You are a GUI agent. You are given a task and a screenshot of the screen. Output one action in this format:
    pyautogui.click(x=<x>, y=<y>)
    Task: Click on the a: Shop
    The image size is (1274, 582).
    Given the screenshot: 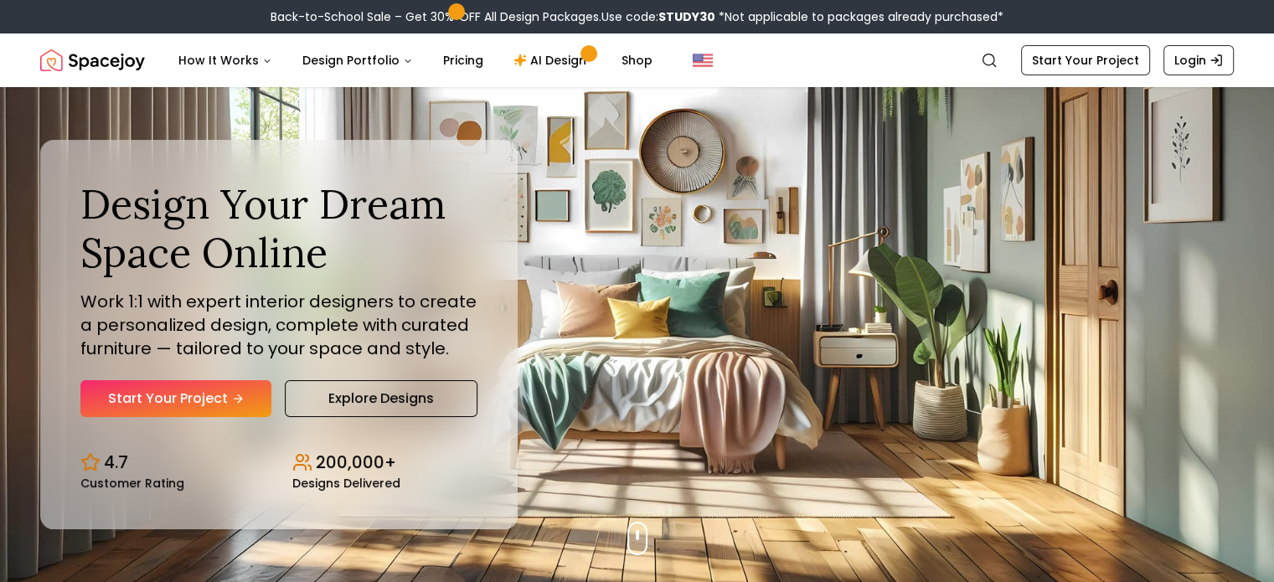 What is the action you would take?
    pyautogui.click(x=637, y=60)
    